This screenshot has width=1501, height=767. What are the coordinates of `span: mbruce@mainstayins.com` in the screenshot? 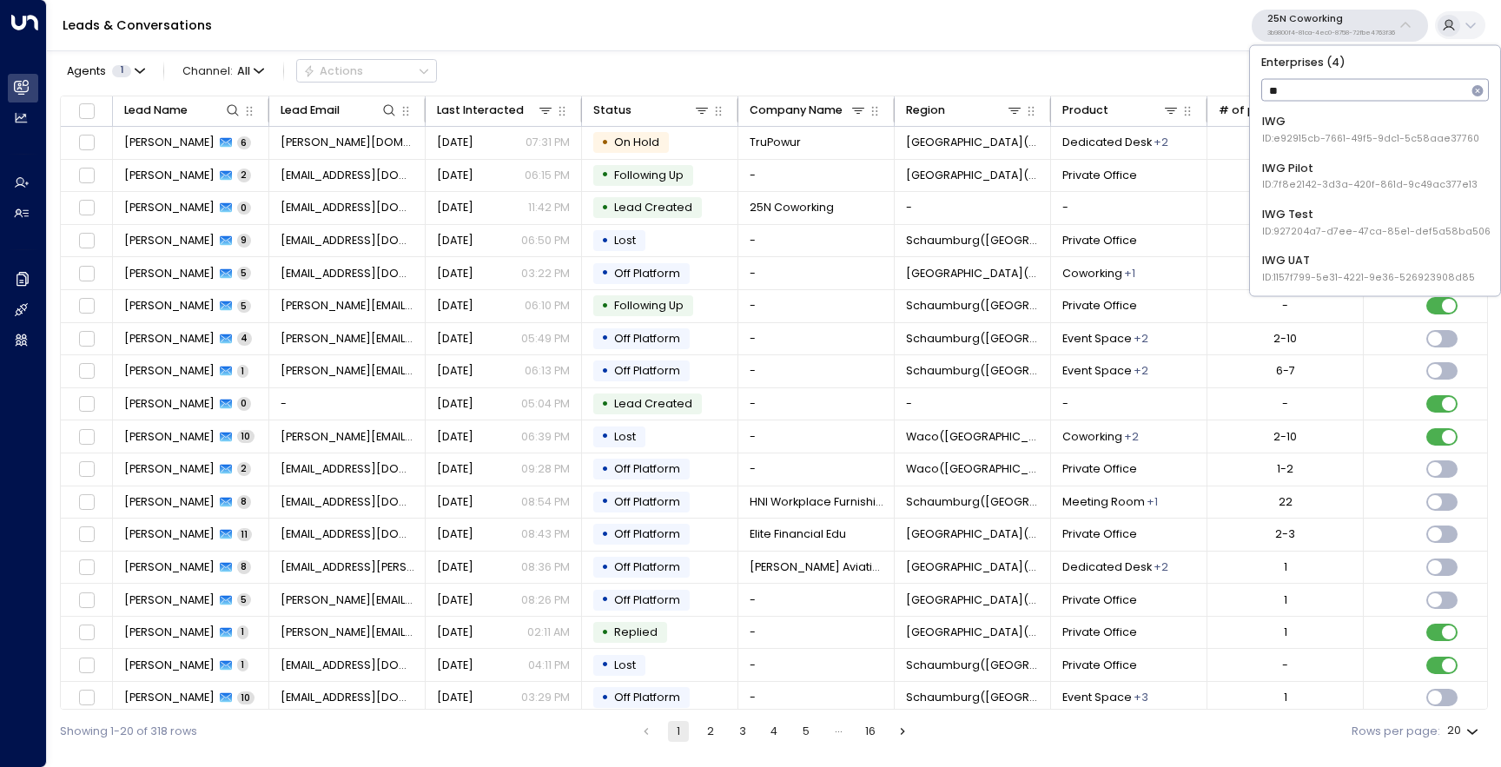 It's located at (347, 469).